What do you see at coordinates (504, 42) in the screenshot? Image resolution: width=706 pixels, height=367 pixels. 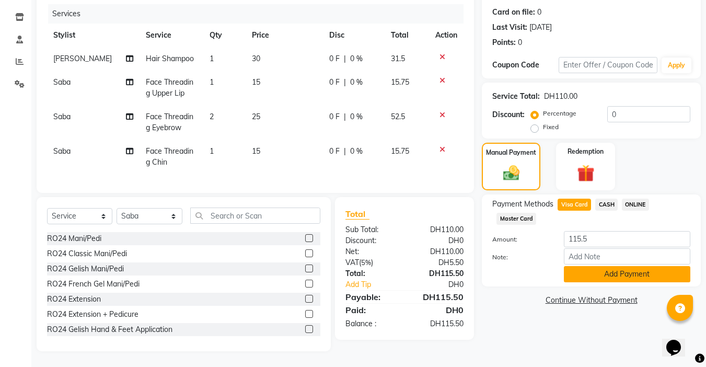 I see `div: Points:` at bounding box center [504, 42].